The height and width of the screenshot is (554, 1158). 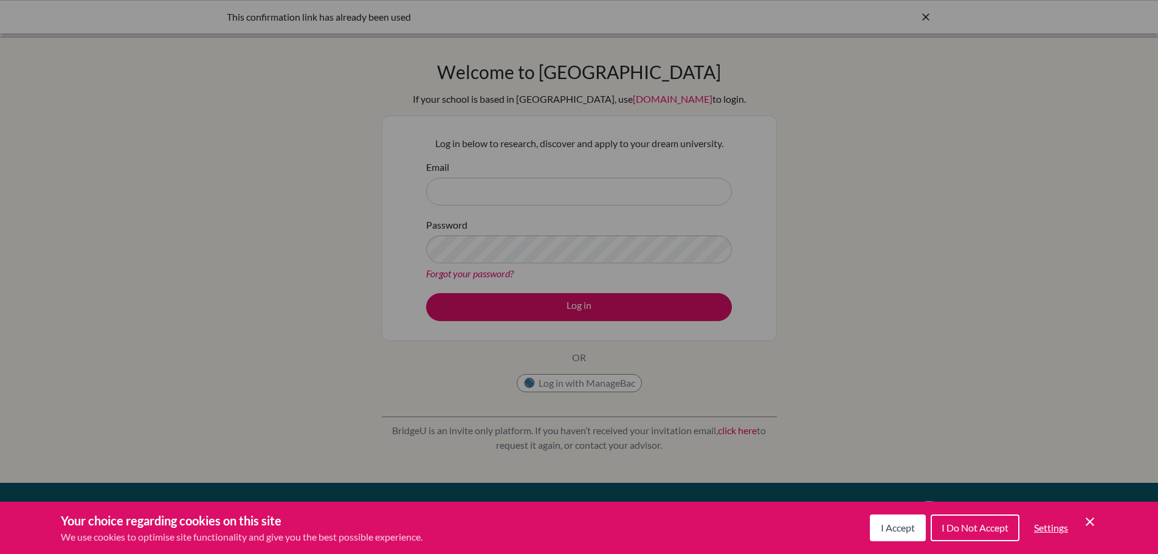 What do you see at coordinates (1051, 528) in the screenshot?
I see `button: Settings` at bounding box center [1051, 528].